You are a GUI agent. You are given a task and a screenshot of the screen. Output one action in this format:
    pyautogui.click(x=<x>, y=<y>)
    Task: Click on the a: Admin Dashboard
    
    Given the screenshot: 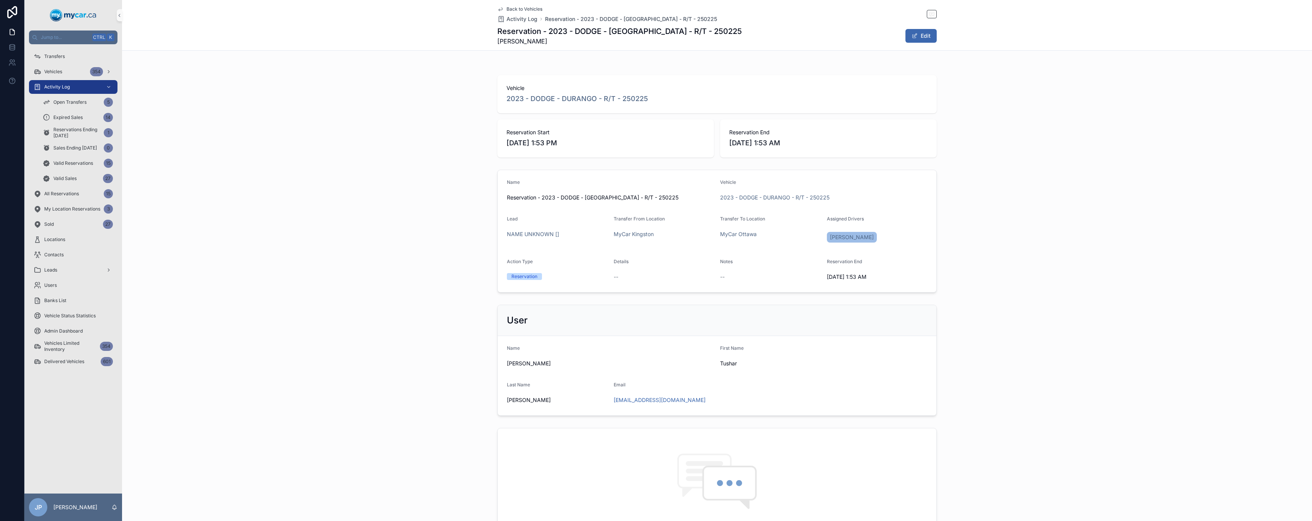 What is the action you would take?
    pyautogui.click(x=73, y=331)
    